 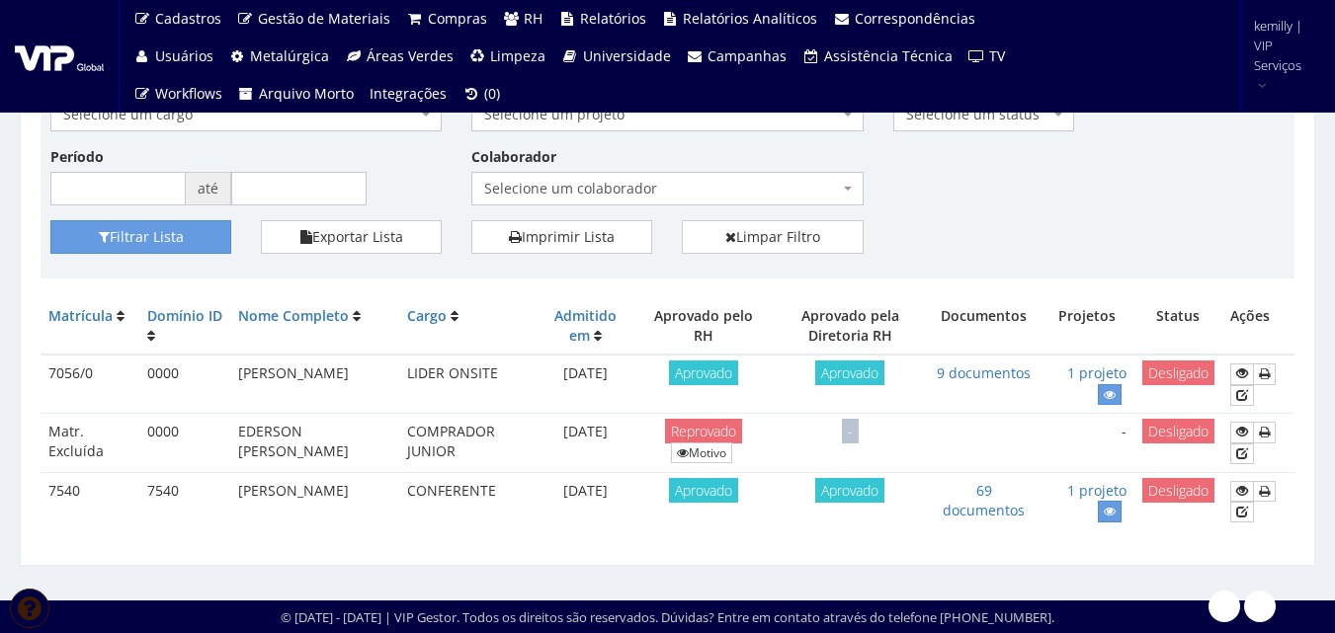 I want to click on a: Campanhas, so click(x=737, y=56).